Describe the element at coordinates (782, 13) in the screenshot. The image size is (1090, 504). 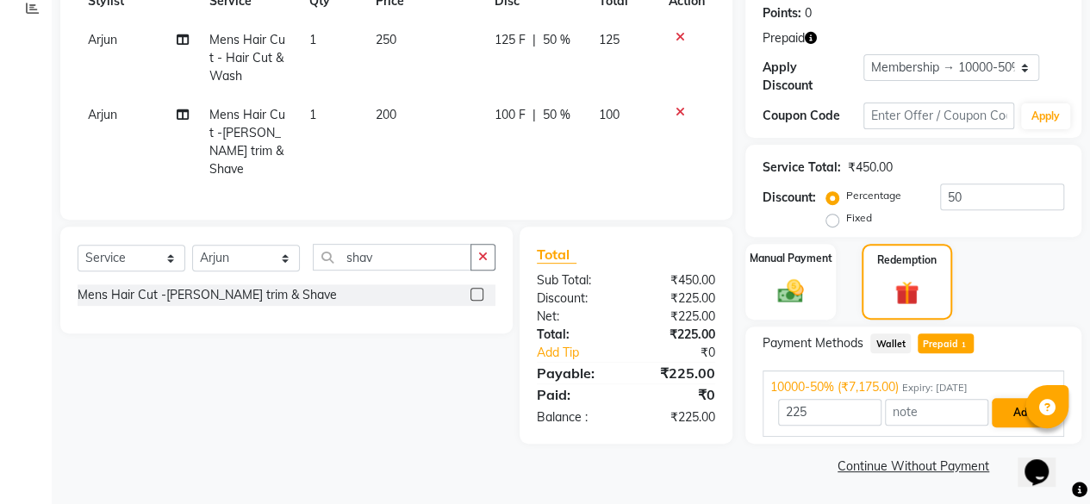
I see `div: Points:` at that location.